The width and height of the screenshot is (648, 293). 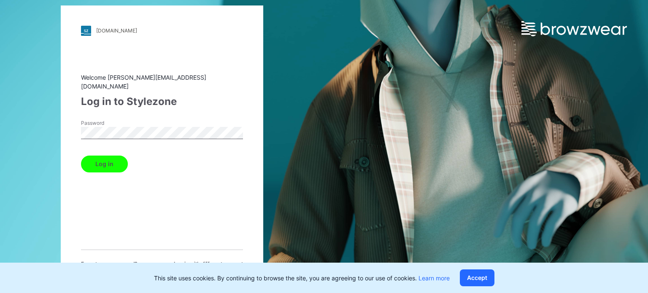 What do you see at coordinates (86, 31) in the screenshot?
I see `img: stylezone-logo.562084cfcfab977791bfbf7441f1a819.svg` at bounding box center [86, 31].